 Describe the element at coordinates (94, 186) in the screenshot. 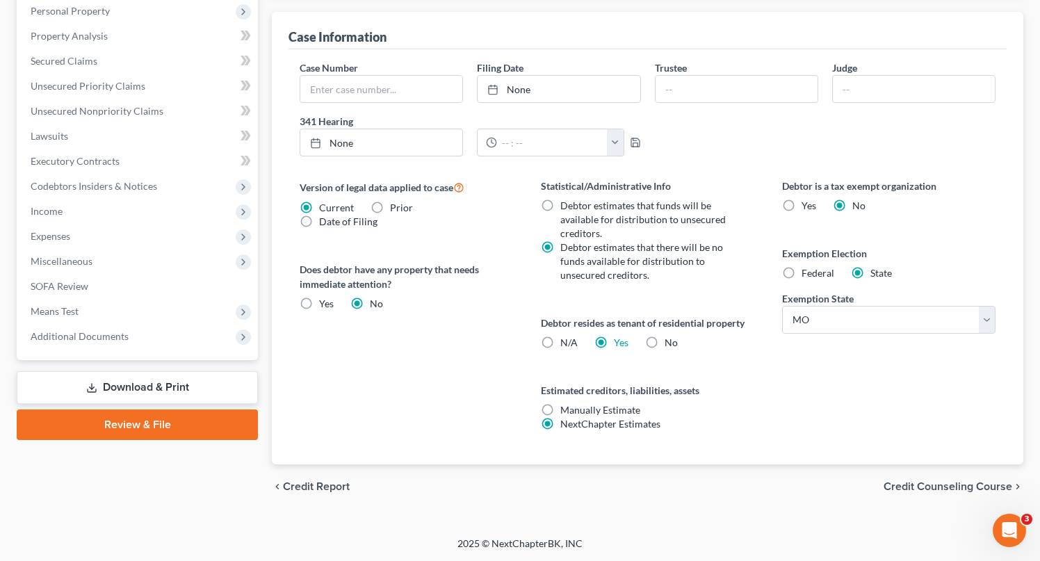

I see `span: Codebtors Insiders & Notices` at that location.